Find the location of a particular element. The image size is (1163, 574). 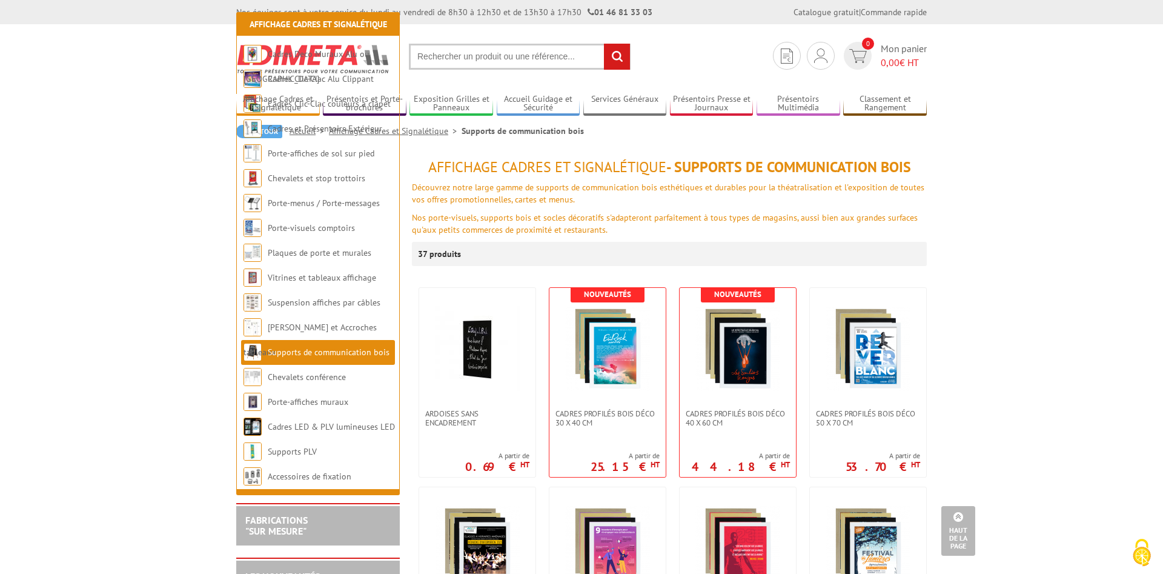

a: Porte-visuels comptoirs is located at coordinates (311, 228).